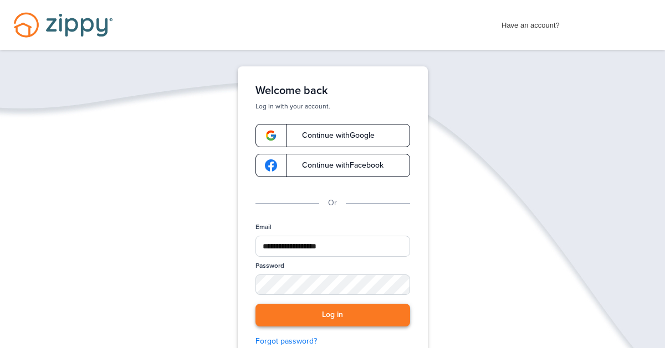 This screenshot has width=665, height=348. What do you see at coordinates (332, 247) in the screenshot?
I see `input: Email` at bounding box center [332, 247].